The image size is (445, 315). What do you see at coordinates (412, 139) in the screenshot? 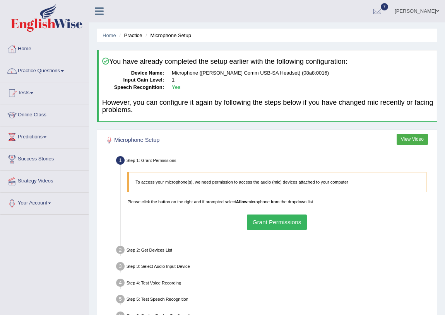
I see `button: View Video` at bounding box center [412, 139].